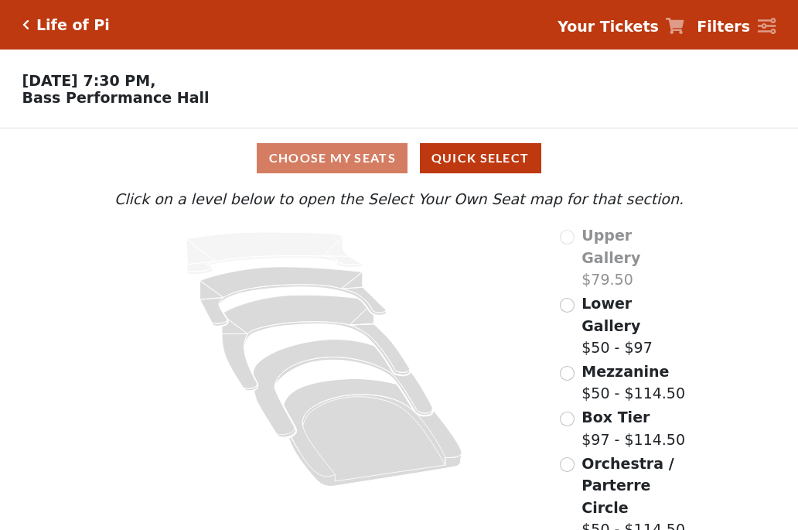 This screenshot has height=530, width=798. What do you see at coordinates (73, 25) in the screenshot?
I see `h5: Life of Pi` at bounding box center [73, 25].